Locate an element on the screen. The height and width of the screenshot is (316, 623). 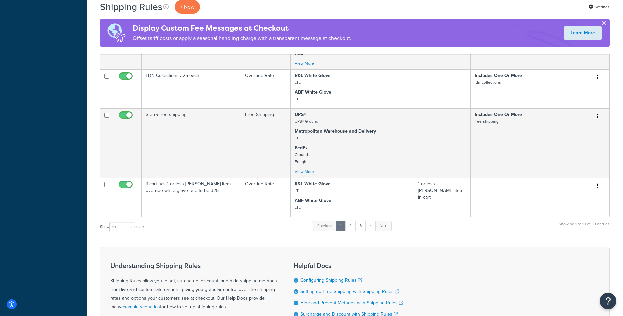
a: Next is located at coordinates (384, 226).